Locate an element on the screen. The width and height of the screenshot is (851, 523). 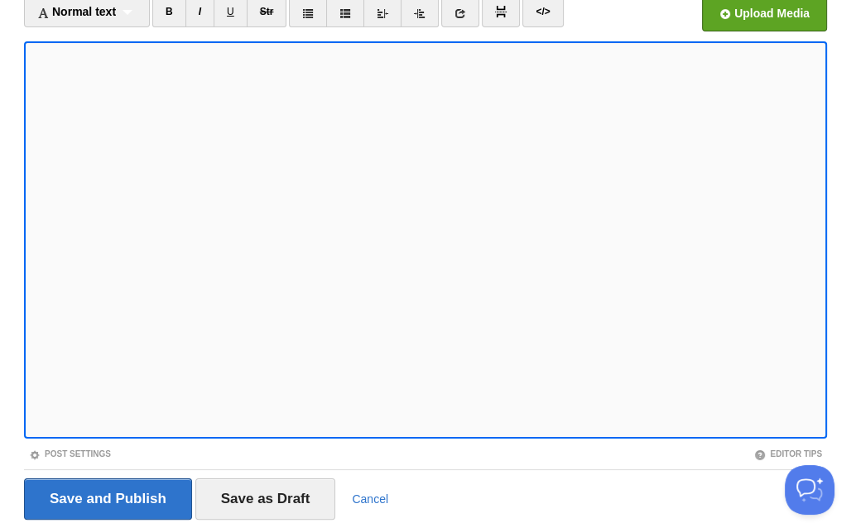
del: Str is located at coordinates (267, 12).